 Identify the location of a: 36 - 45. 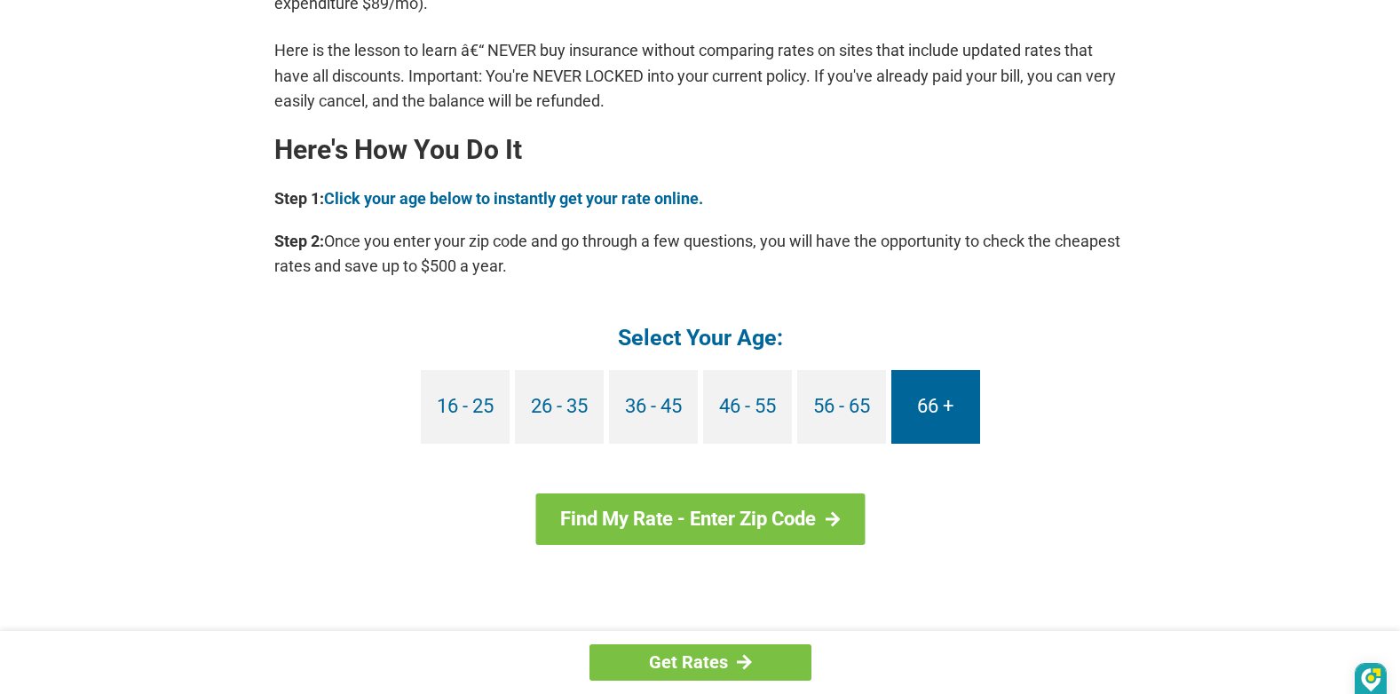
(653, 407).